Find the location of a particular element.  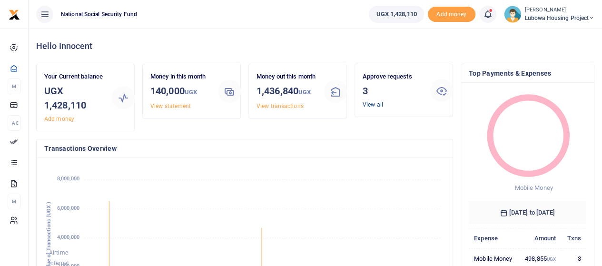

a: View statement is located at coordinates (170, 106).